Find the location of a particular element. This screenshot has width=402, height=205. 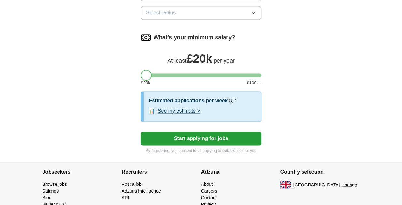

a: Blog is located at coordinates (47, 197).